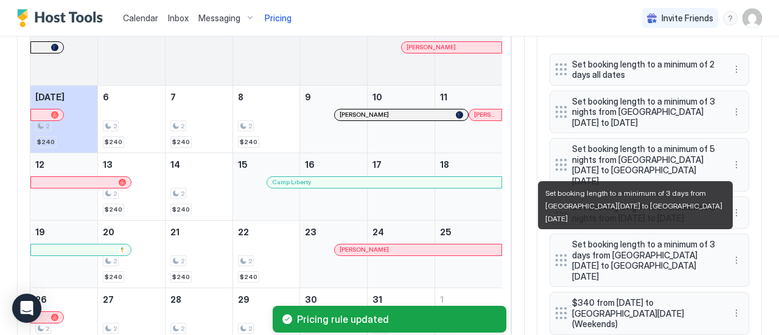  Describe the element at coordinates (267, 232) in the screenshot. I see `a: October 22, 2025` at that location.